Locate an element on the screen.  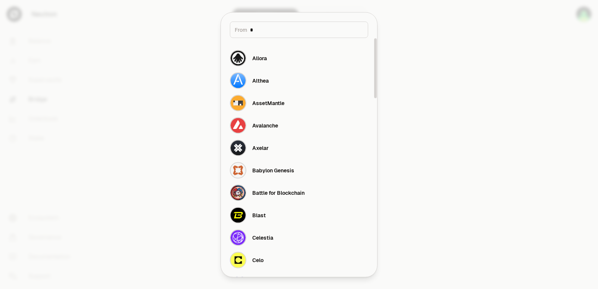
div: Celo is located at coordinates (258, 260).